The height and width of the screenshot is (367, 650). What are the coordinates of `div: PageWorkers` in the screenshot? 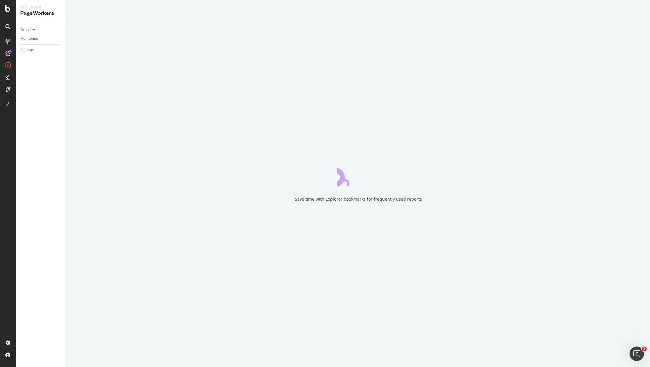 It's located at (41, 13).